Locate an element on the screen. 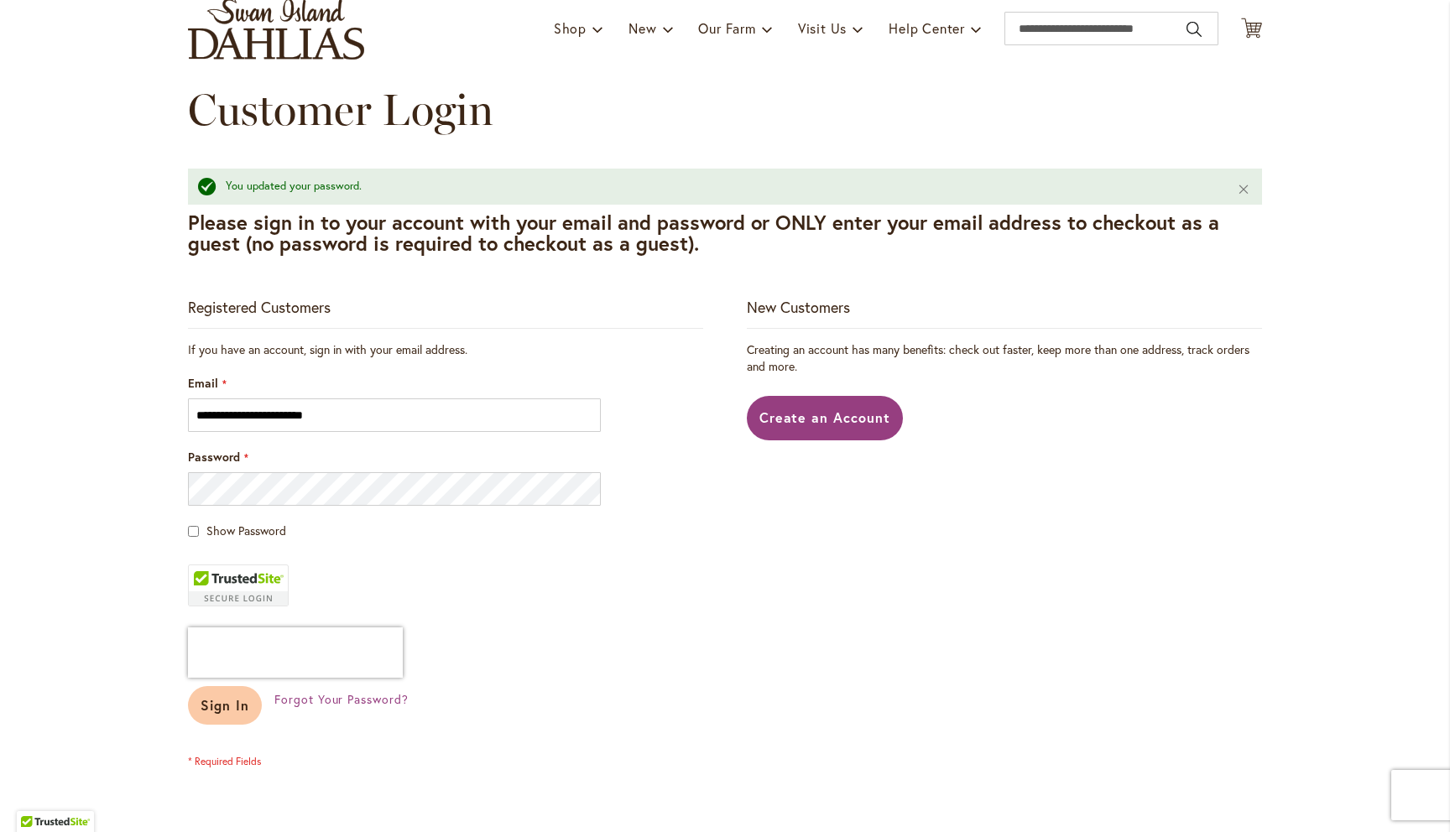 Image resolution: width=1450 pixels, height=832 pixels. span: Shop is located at coordinates (570, 28).